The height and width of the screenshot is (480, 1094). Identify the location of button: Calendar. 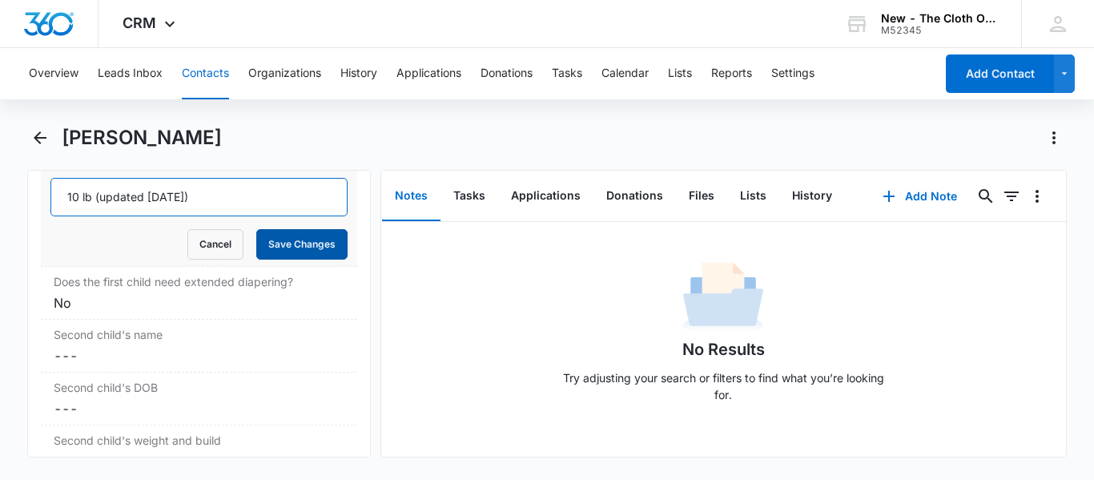
(625, 74).